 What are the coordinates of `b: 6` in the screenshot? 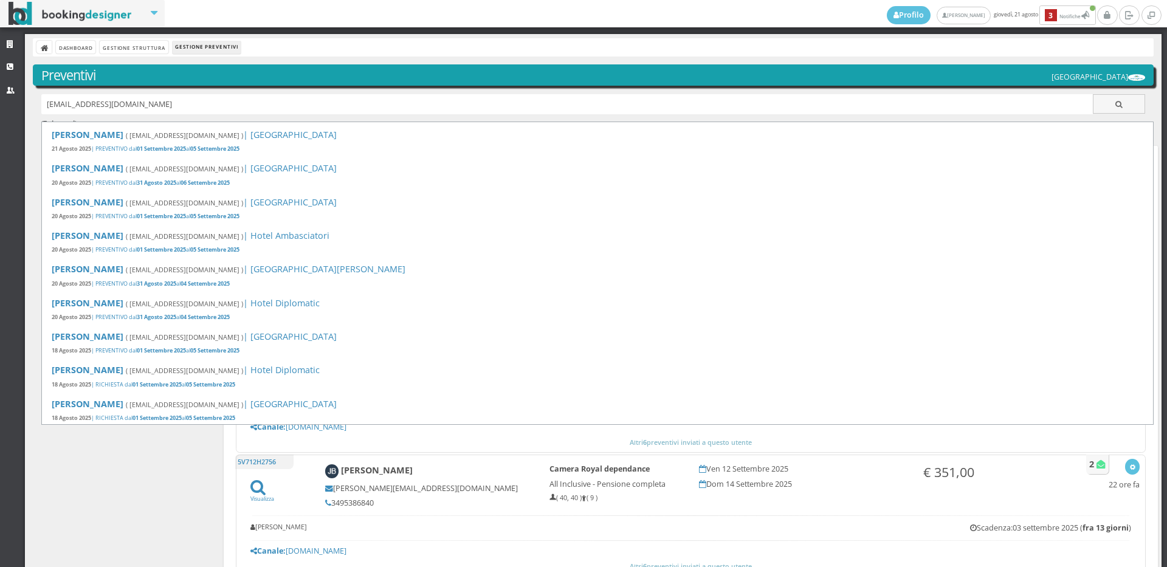 It's located at (645, 442).